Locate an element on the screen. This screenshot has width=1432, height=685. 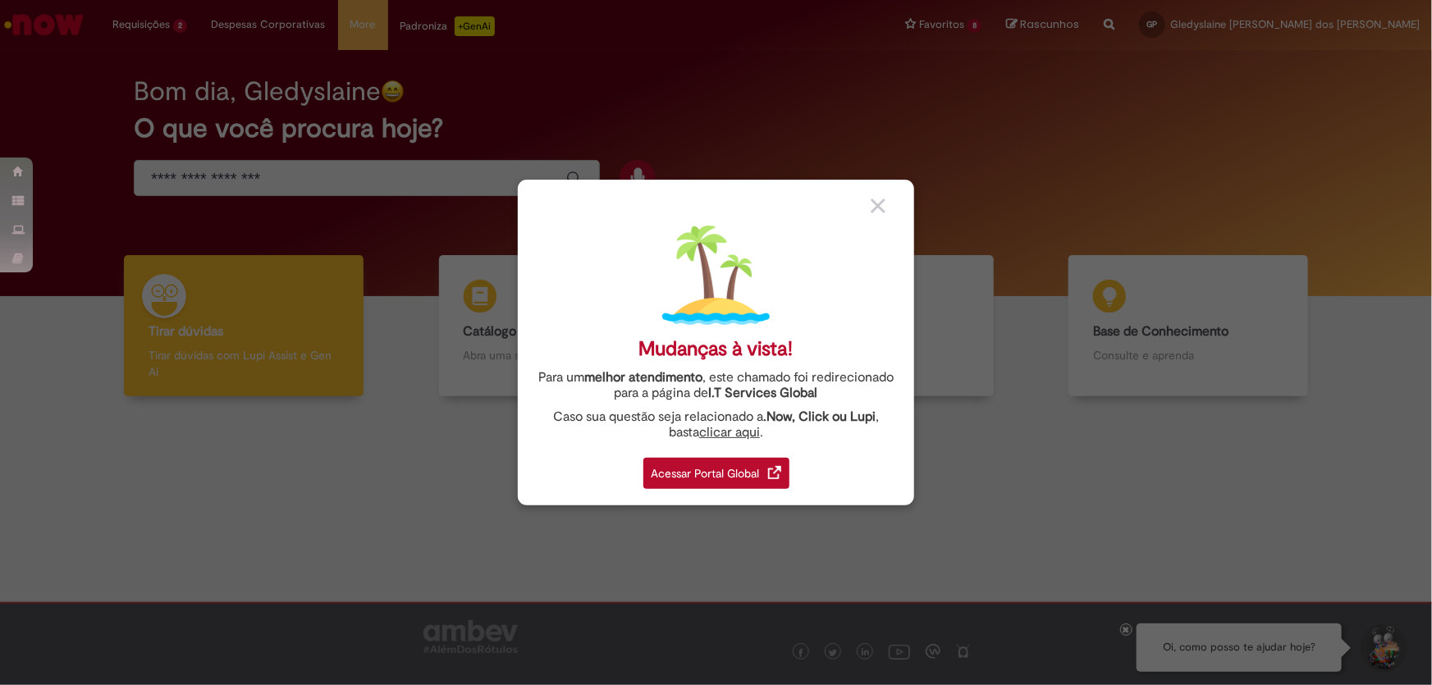
img: island.png is located at coordinates (716, 275).